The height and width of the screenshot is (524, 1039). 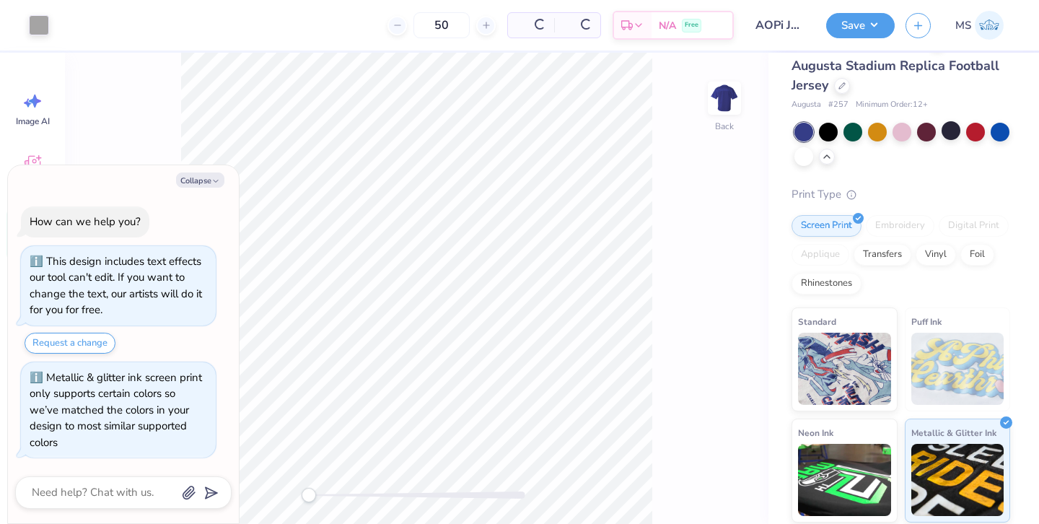 I want to click on button: Save, so click(x=860, y=25).